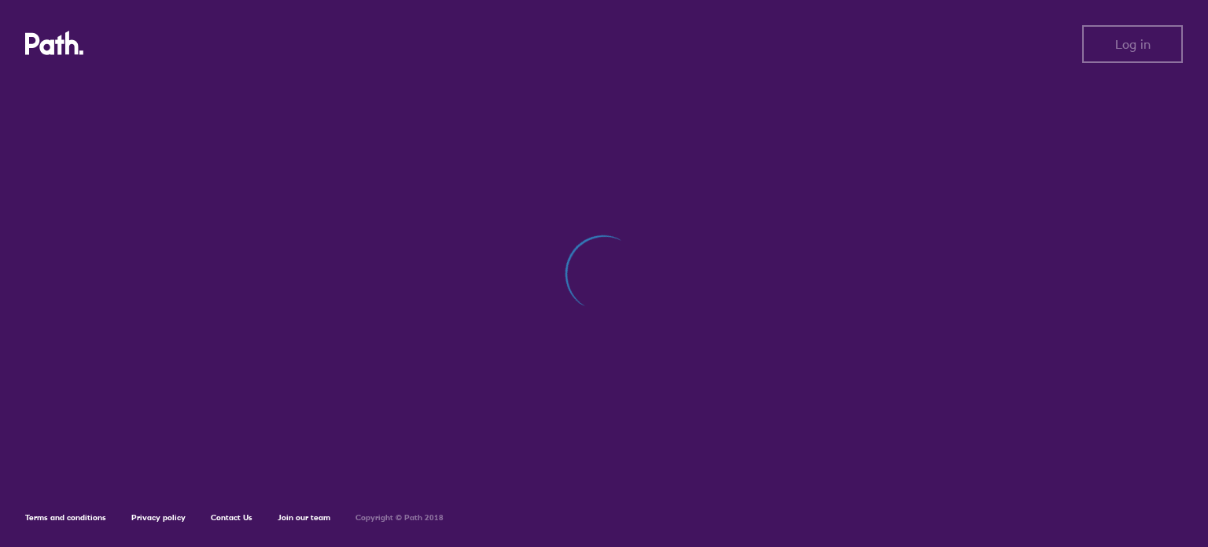  What do you see at coordinates (400, 518) in the screenshot?
I see `h6: Copyright © Path 2018` at bounding box center [400, 518].